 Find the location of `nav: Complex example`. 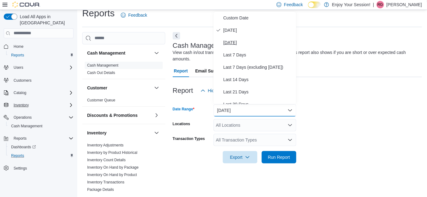

nav: Complex example is located at coordinates (39, 114).